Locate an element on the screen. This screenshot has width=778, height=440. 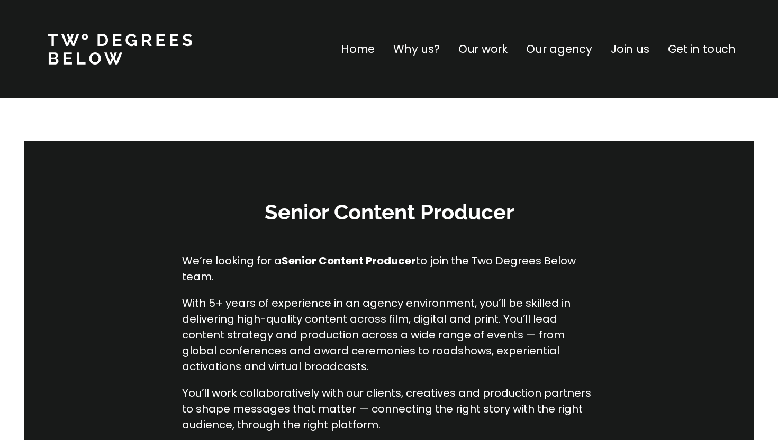
p: Join us is located at coordinates (630, 49).